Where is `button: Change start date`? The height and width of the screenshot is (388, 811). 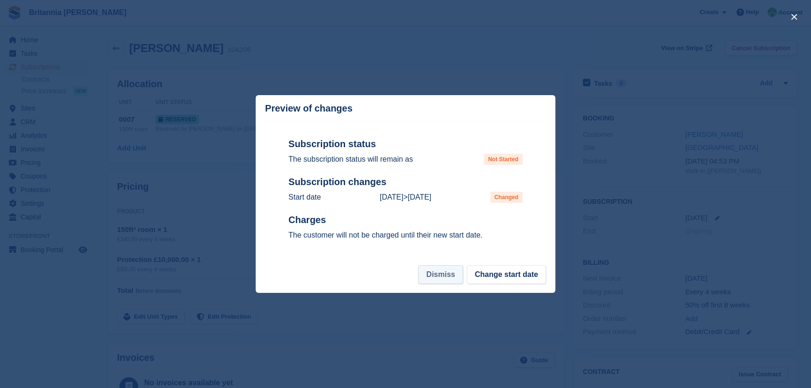
button: Change start date is located at coordinates (506, 274).